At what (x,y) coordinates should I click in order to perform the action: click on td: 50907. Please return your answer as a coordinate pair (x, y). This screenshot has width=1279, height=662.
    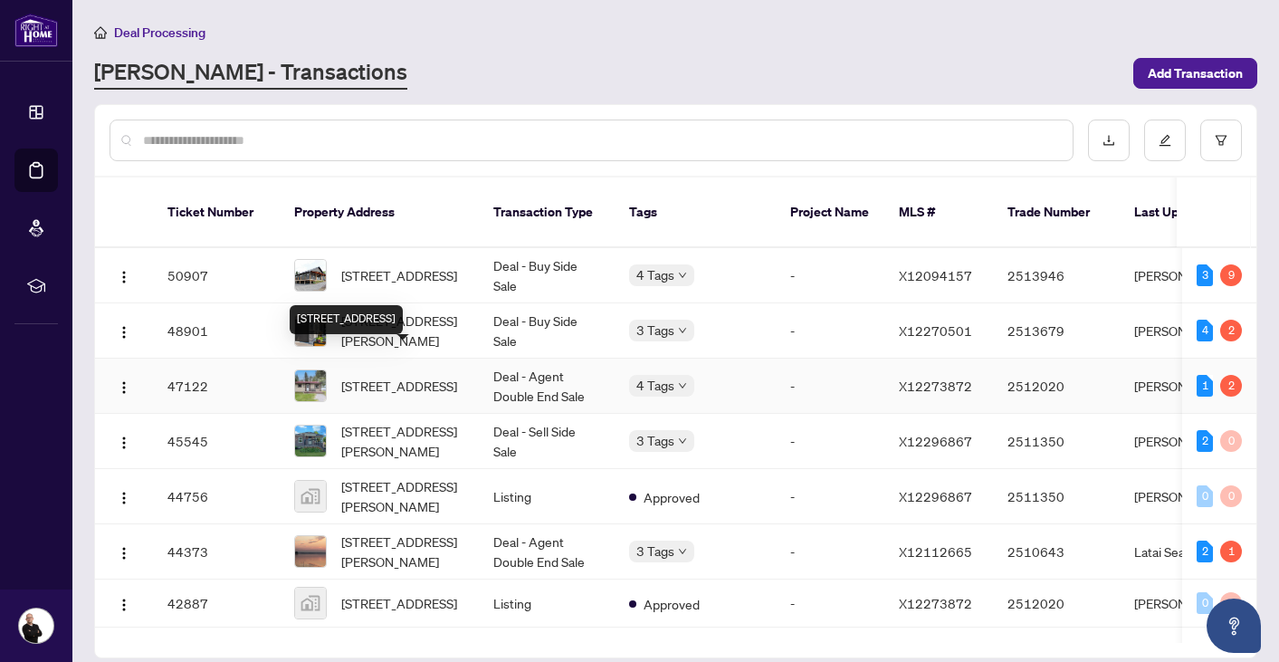
    Looking at the image, I should click on (216, 275).